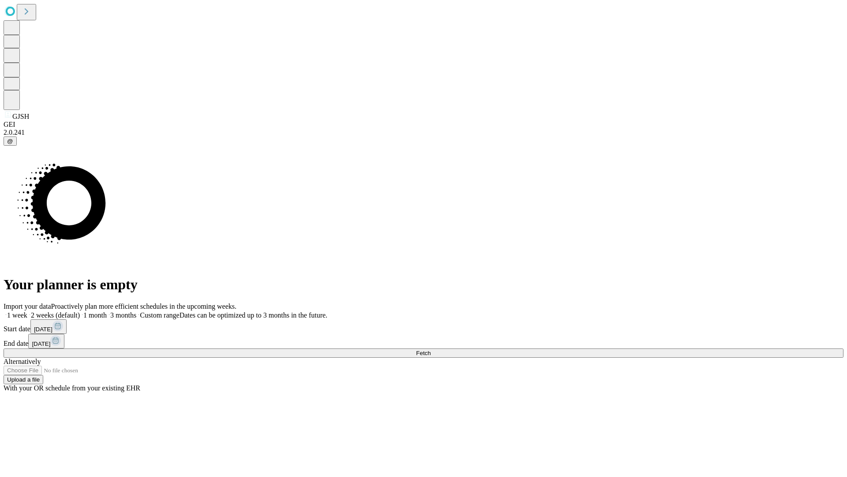 Image resolution: width=847 pixels, height=477 pixels. I want to click on h1: Your planner is empty, so click(424, 284).